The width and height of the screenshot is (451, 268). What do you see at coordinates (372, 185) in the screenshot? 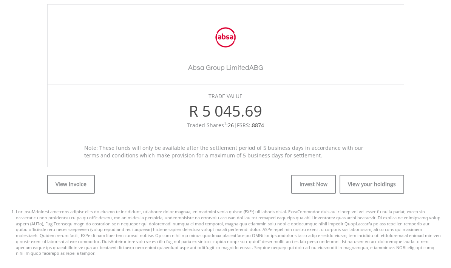
I see `a: View your holdings` at bounding box center [372, 185].